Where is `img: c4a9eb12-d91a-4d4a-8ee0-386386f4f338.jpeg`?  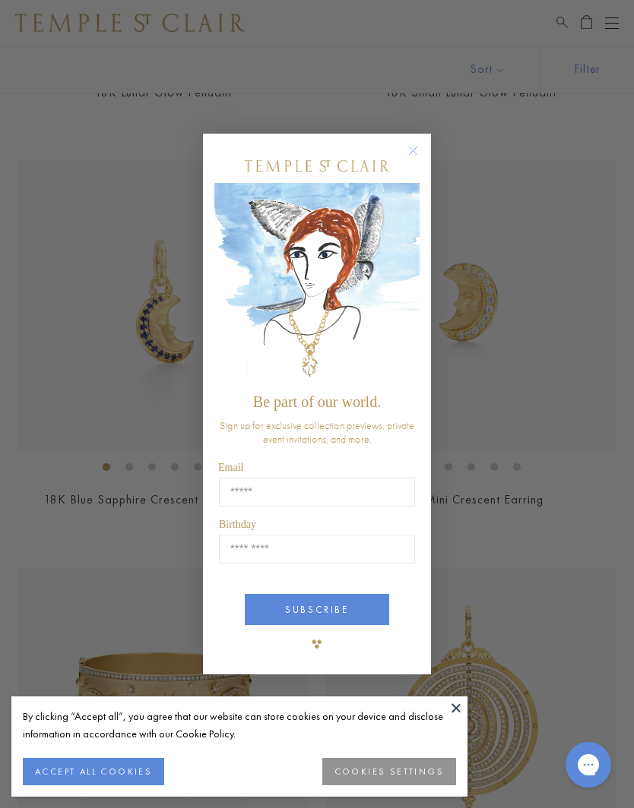
img: c4a9eb12-d91a-4d4a-8ee0-386386f4f338.jpeg is located at coordinates (317, 284).